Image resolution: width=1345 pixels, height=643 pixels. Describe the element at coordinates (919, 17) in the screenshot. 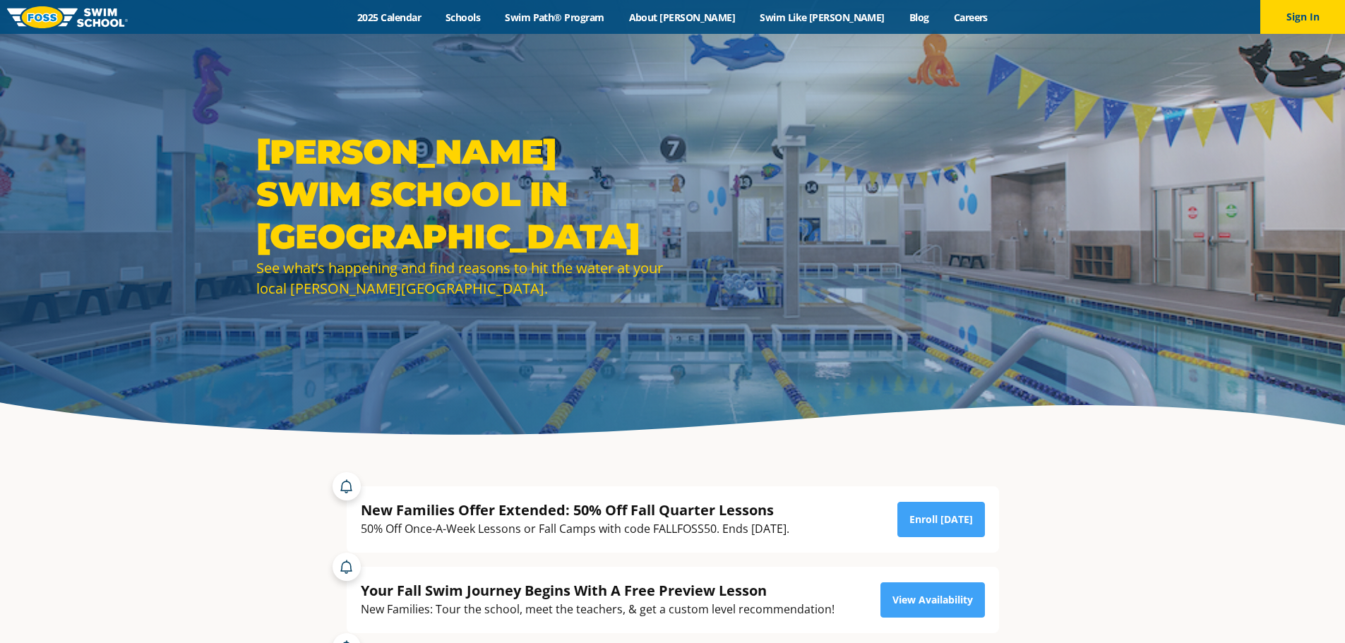

I see `a: Blog` at that location.